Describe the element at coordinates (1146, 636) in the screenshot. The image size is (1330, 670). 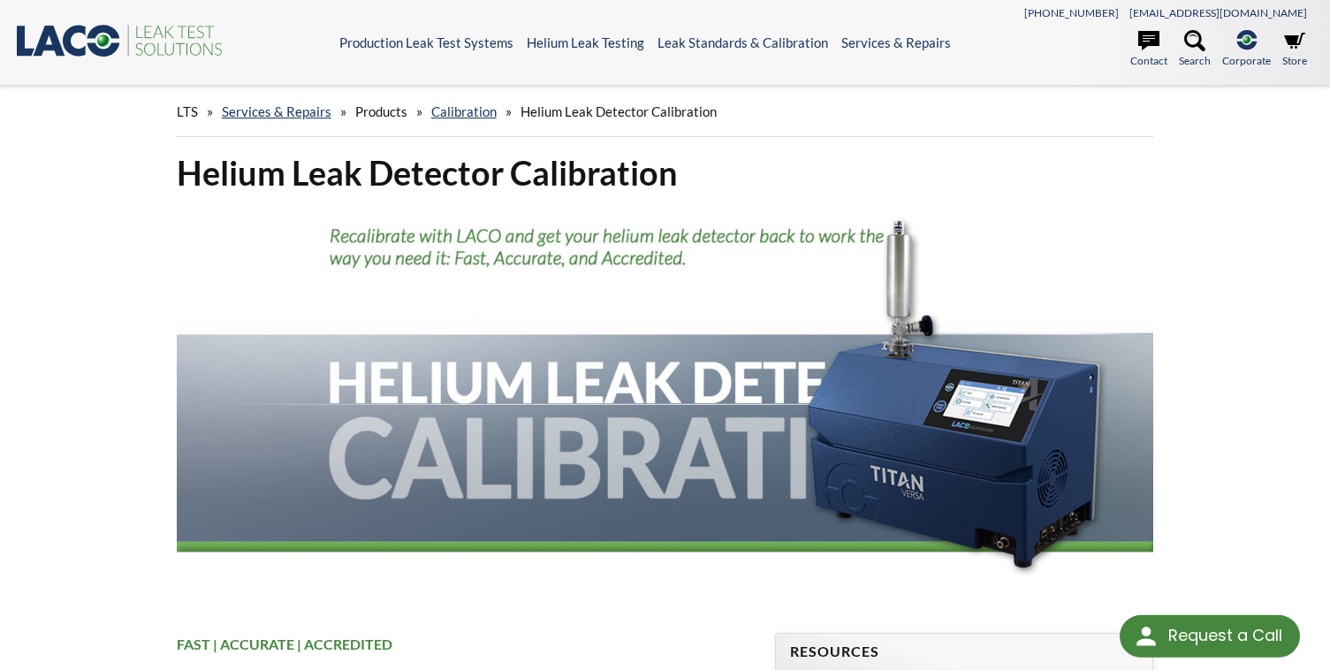
I see `img: round button` at that location.